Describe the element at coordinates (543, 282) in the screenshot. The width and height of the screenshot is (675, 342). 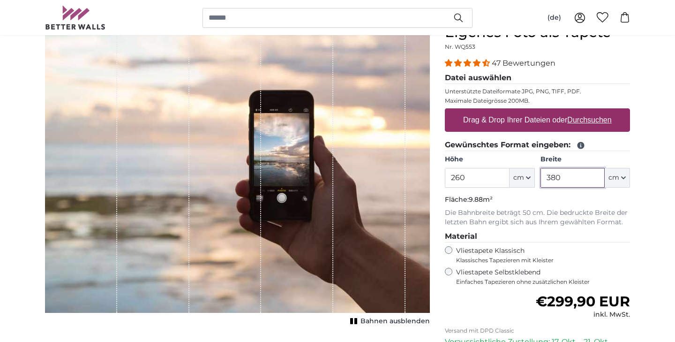
I see `span: Einfaches Tapezieren ohne zusätzlichen Kleister` at that location.